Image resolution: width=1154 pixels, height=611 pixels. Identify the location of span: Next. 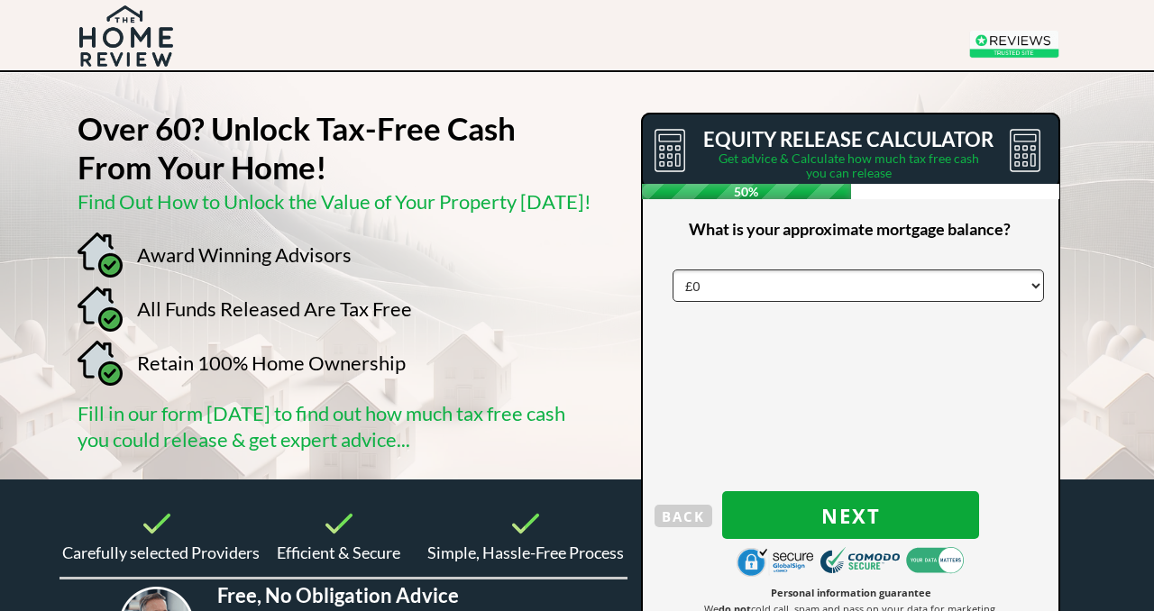
(850, 516).